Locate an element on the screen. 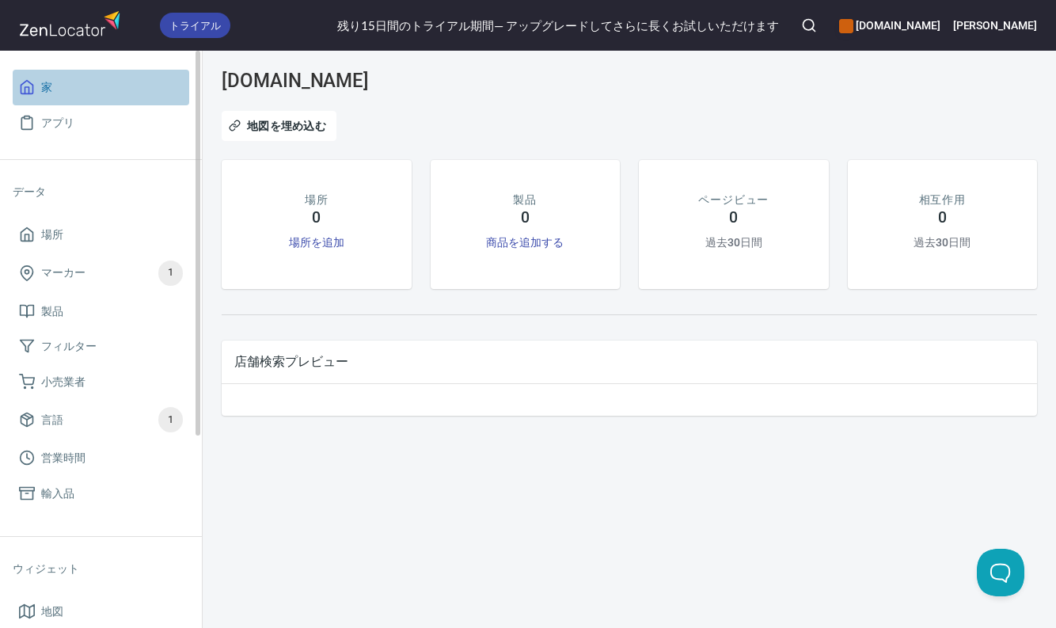 The height and width of the screenshot is (628, 1056). a: 営業時間 is located at coordinates (101, 458).